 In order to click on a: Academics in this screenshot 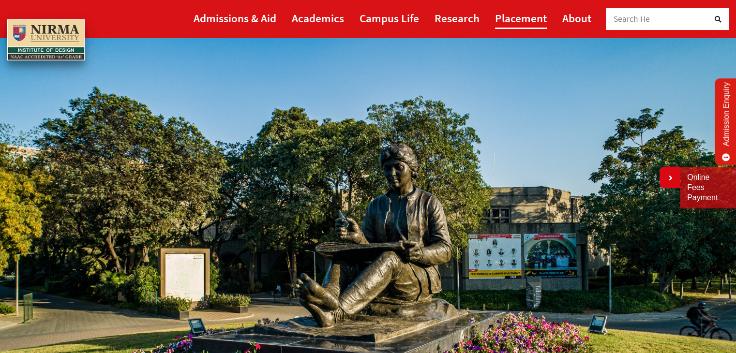, I will do `click(318, 18)`.